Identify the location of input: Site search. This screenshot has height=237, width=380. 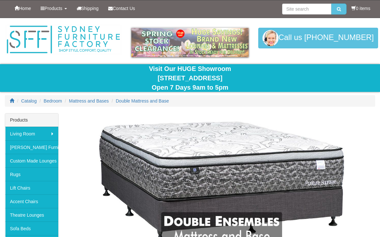
(307, 9).